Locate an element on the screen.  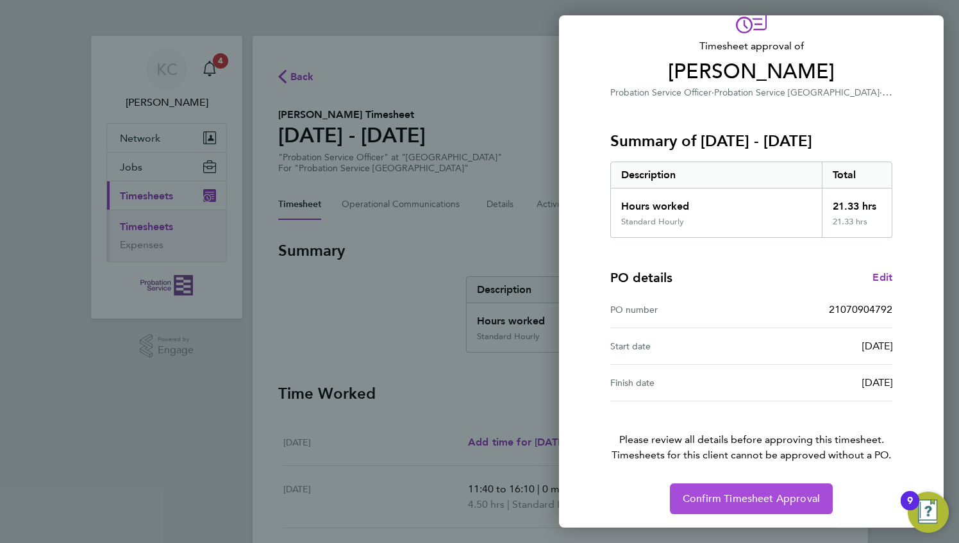
div: Hours worked is located at coordinates (716, 203).